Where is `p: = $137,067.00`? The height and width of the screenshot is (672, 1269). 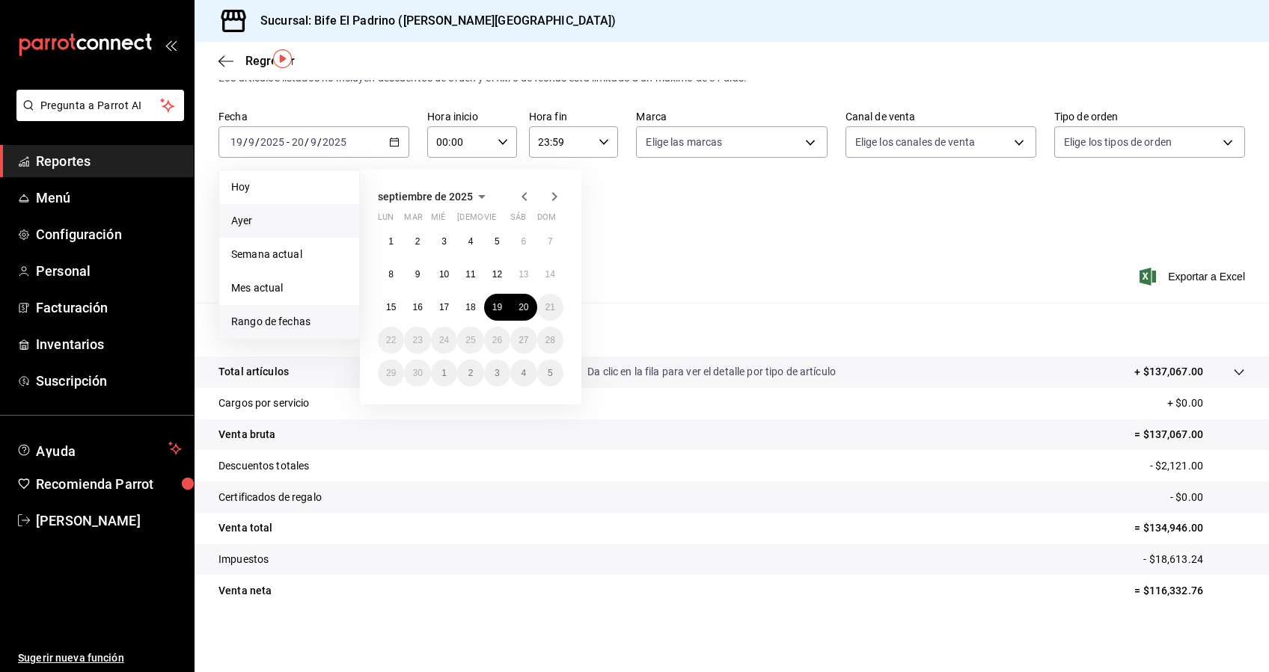
p: = $137,067.00 is located at coordinates (1189, 435).